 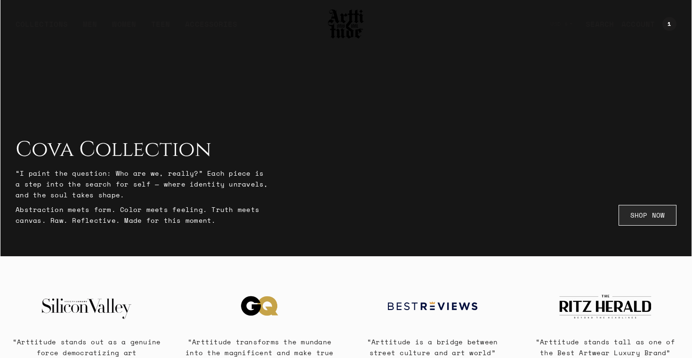 I want to click on a: Open cart, so click(x=665, y=24).